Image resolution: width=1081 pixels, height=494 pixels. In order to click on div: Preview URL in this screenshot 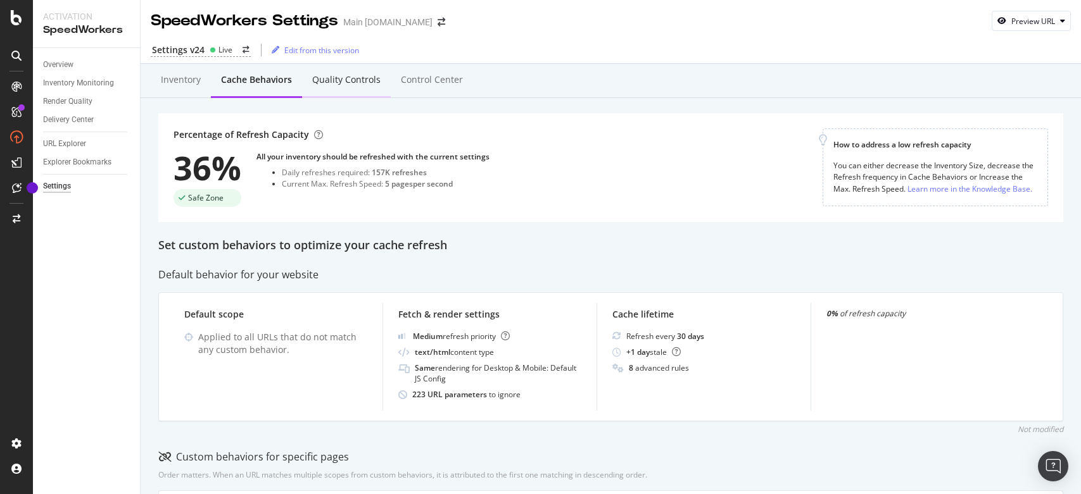, I will do `click(1032, 21)`.